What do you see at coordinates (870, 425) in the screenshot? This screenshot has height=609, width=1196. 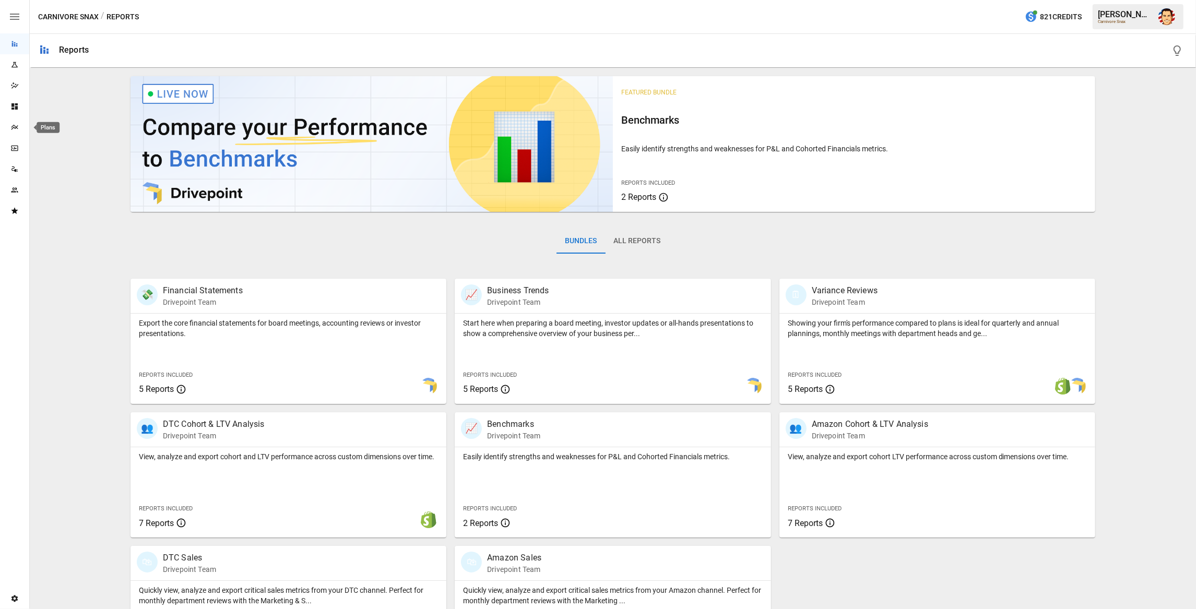 I see `p: Amazon Cohort & LTV Analysis` at bounding box center [870, 425].